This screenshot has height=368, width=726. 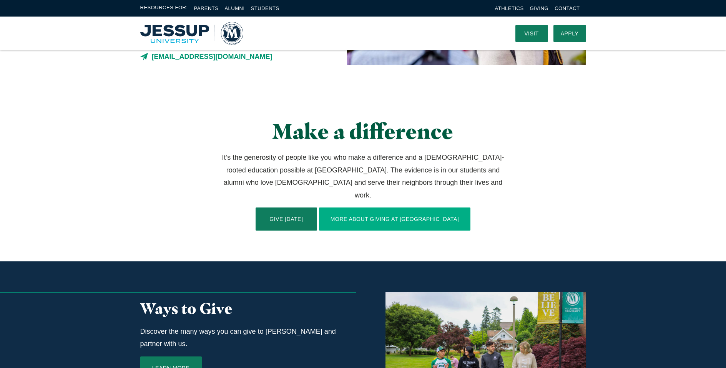 What do you see at coordinates (570, 33) in the screenshot?
I see `a: Apply` at bounding box center [570, 33].